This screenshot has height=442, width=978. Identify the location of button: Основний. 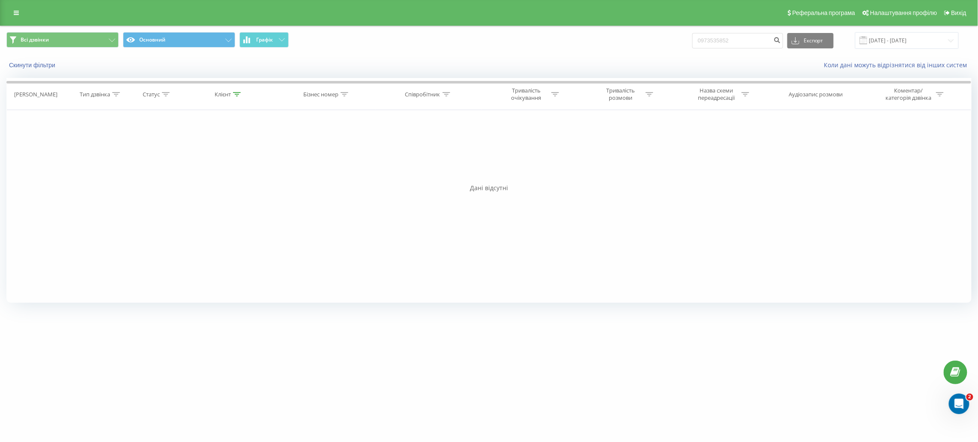
(179, 40).